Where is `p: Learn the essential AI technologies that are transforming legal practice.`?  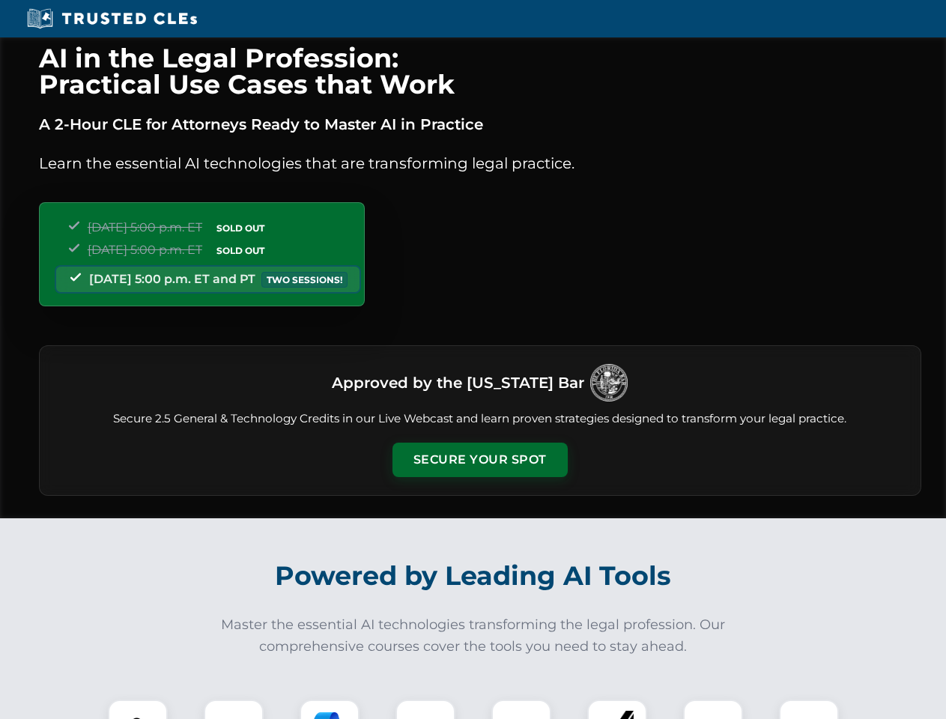 p: Learn the essential AI technologies that are transforming legal practice. is located at coordinates (480, 163).